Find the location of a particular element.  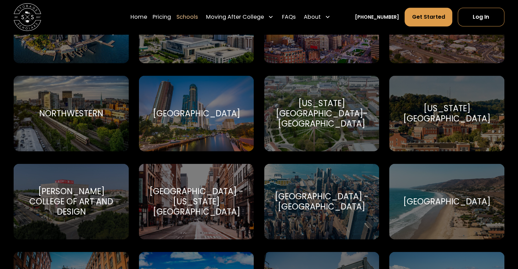

div: Northwestern is located at coordinates (71, 114).